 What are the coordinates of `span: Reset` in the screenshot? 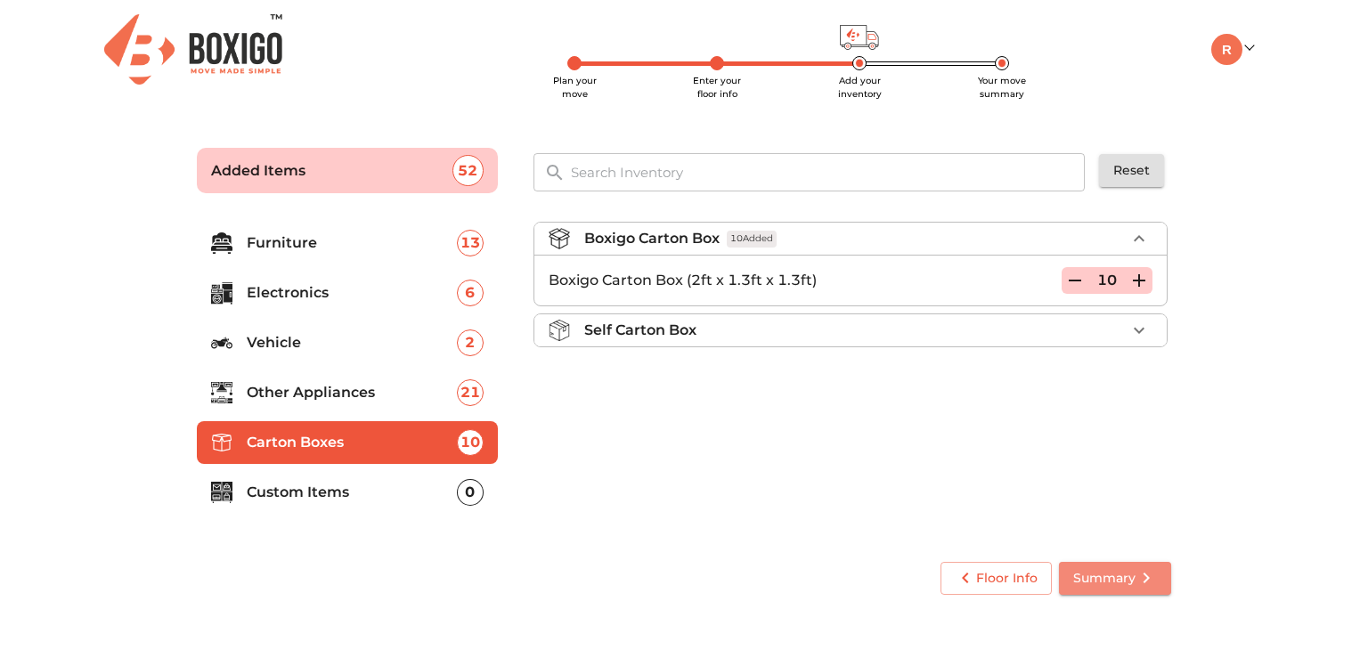 It's located at (1131, 170).